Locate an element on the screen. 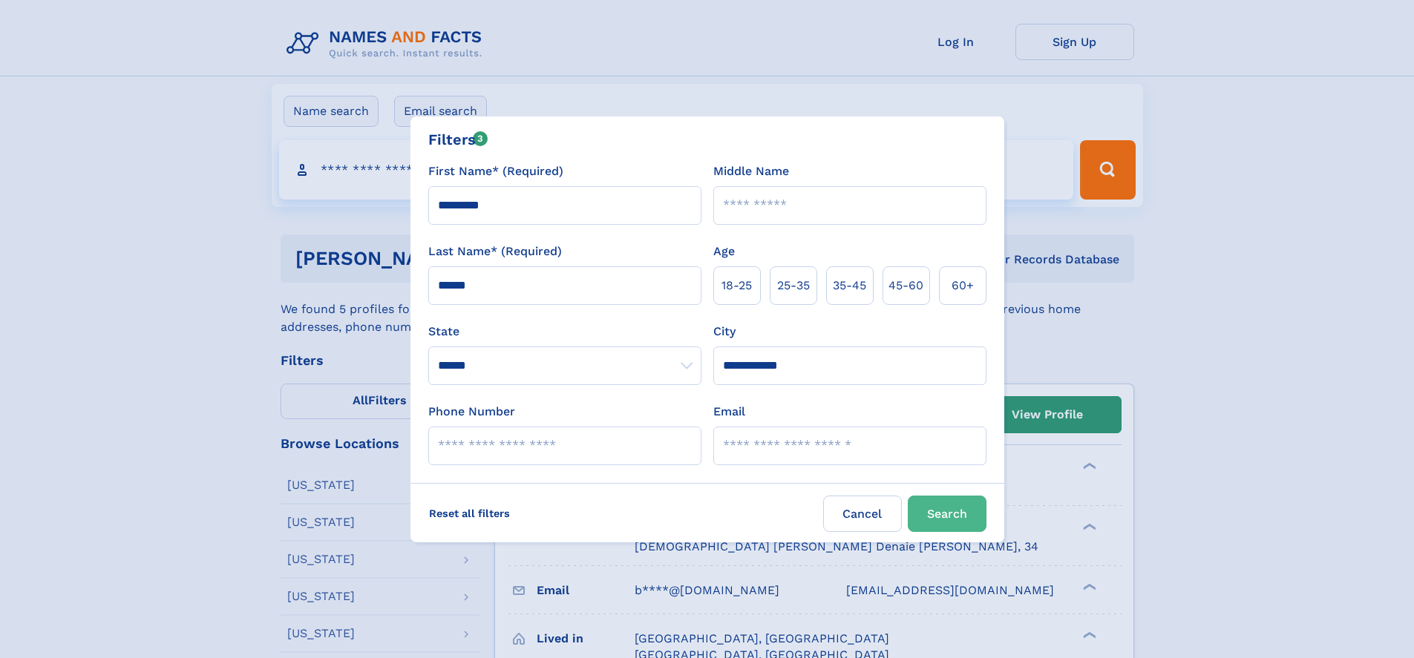 The image size is (1414, 658). label: First Name* (Required) is located at coordinates (496, 171).